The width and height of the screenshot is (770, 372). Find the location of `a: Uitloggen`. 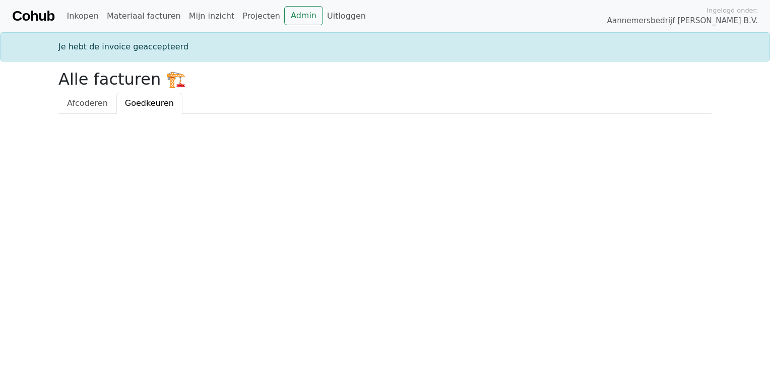

a: Uitloggen is located at coordinates (346, 16).